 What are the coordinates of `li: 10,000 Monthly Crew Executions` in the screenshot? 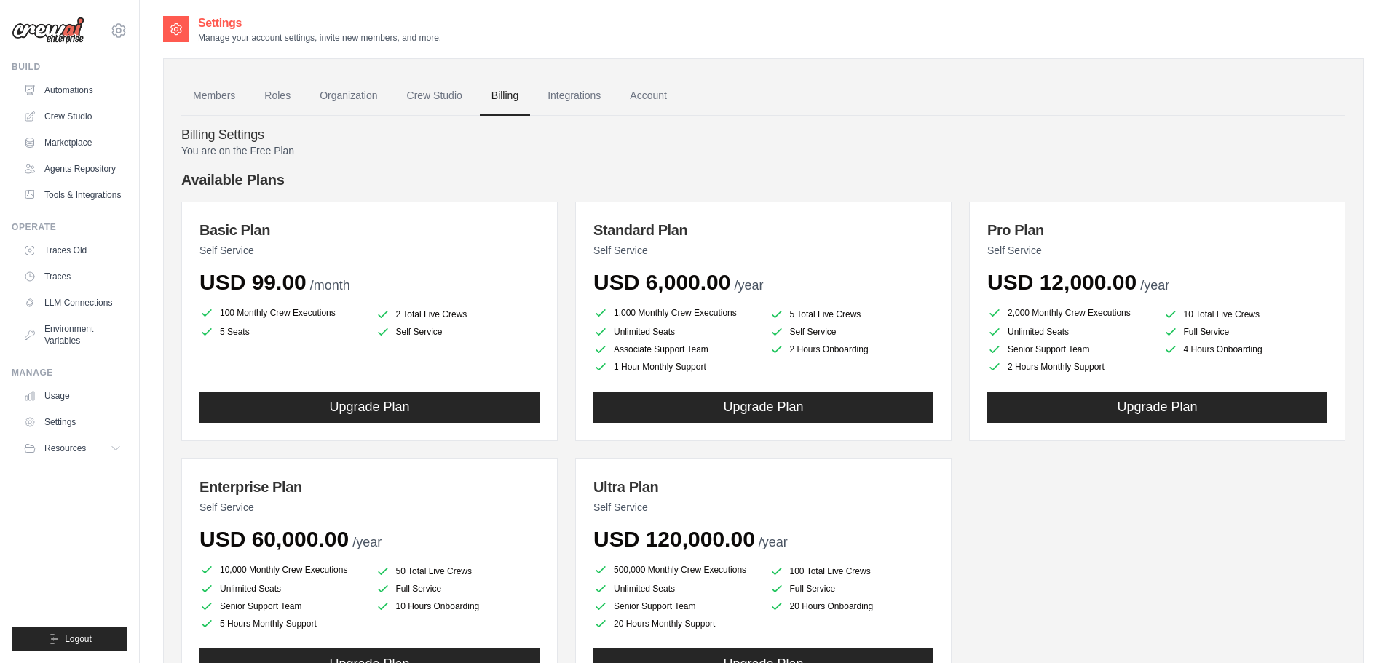 It's located at (282, 570).